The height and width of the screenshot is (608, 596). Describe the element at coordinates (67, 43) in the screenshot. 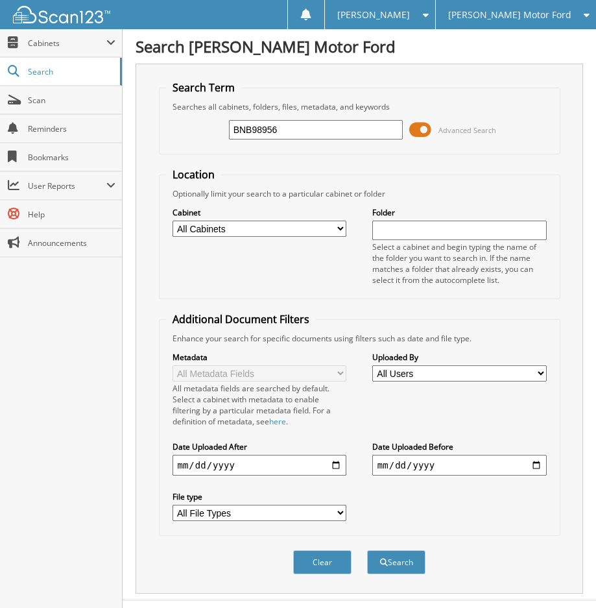

I see `span: Cabinets` at that location.